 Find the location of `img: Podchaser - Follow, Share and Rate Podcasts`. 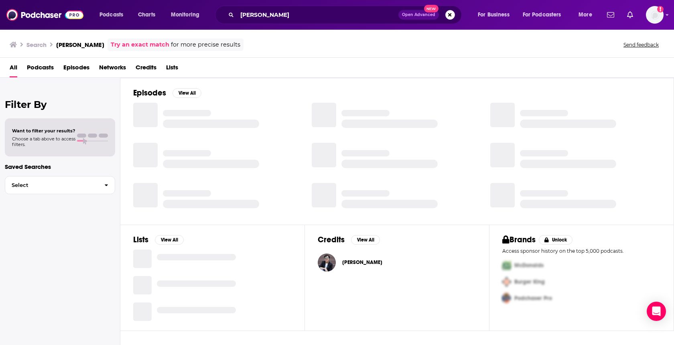

img: Podchaser - Follow, Share and Rate Podcasts is located at coordinates (45, 15).